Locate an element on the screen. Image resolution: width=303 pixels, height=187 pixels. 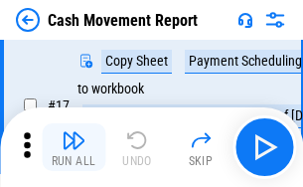
img: Skip is located at coordinates (201, 140).